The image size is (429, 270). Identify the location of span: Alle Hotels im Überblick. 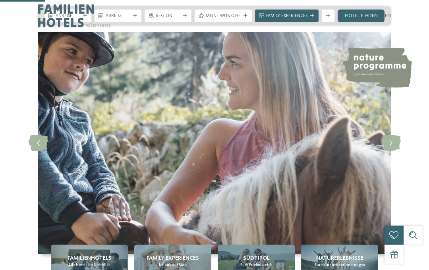
(89, 265).